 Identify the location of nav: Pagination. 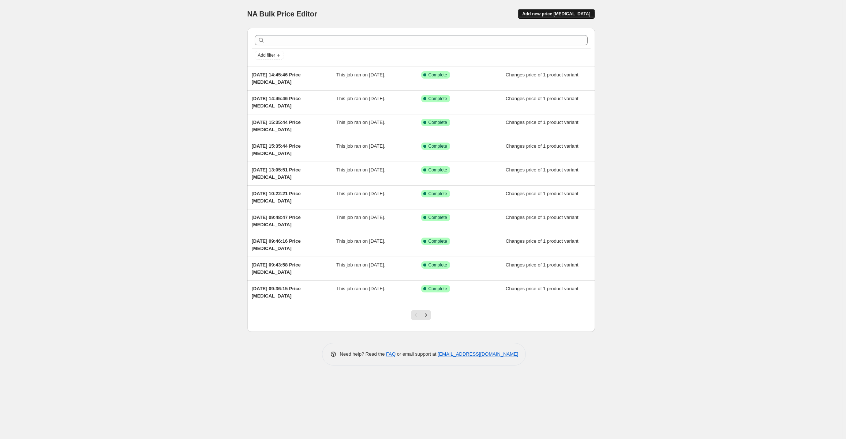
(421, 315).